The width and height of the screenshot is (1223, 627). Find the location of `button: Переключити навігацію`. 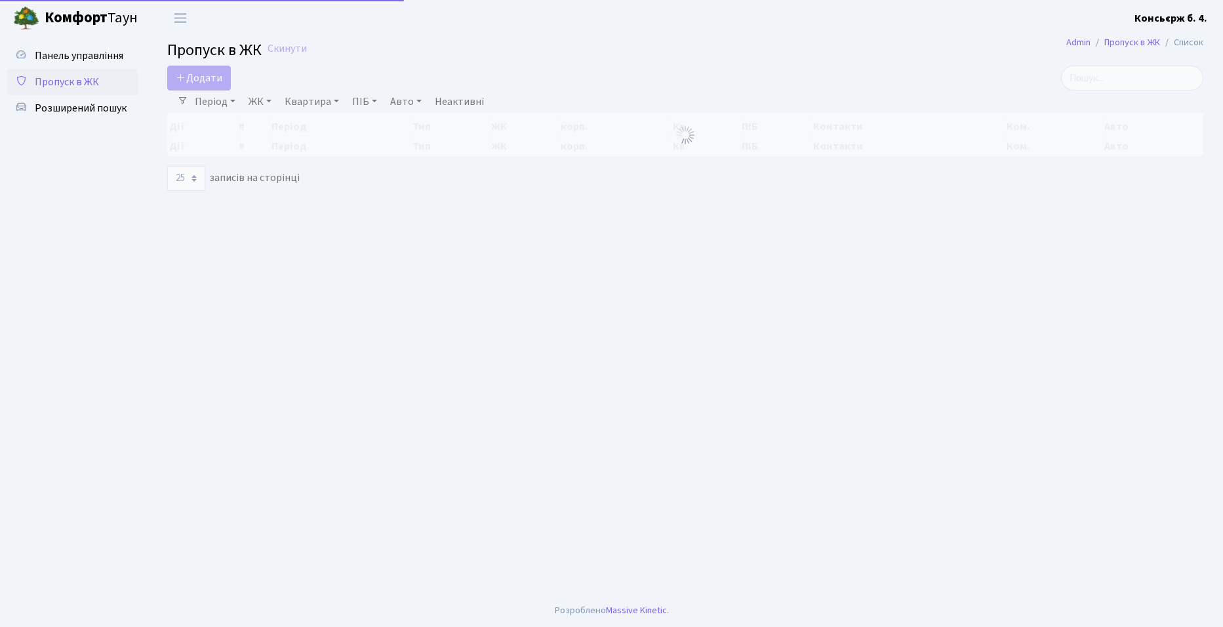

button: Переключити навігацію is located at coordinates (180, 18).